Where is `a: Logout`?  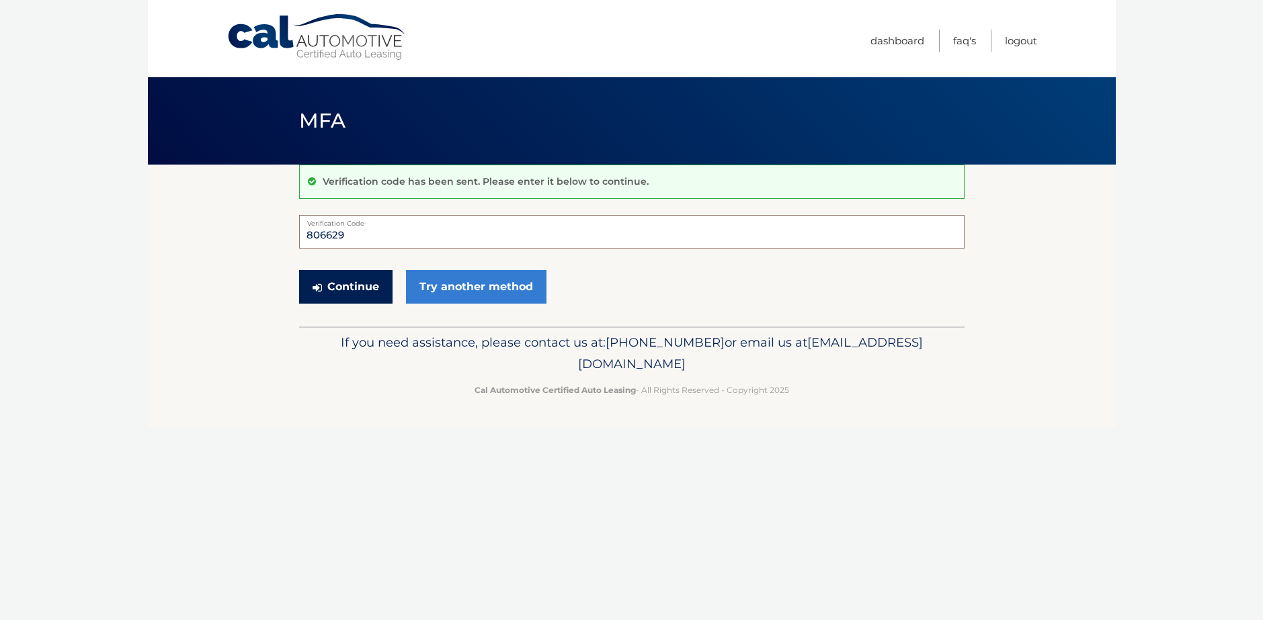 a: Logout is located at coordinates (1021, 40).